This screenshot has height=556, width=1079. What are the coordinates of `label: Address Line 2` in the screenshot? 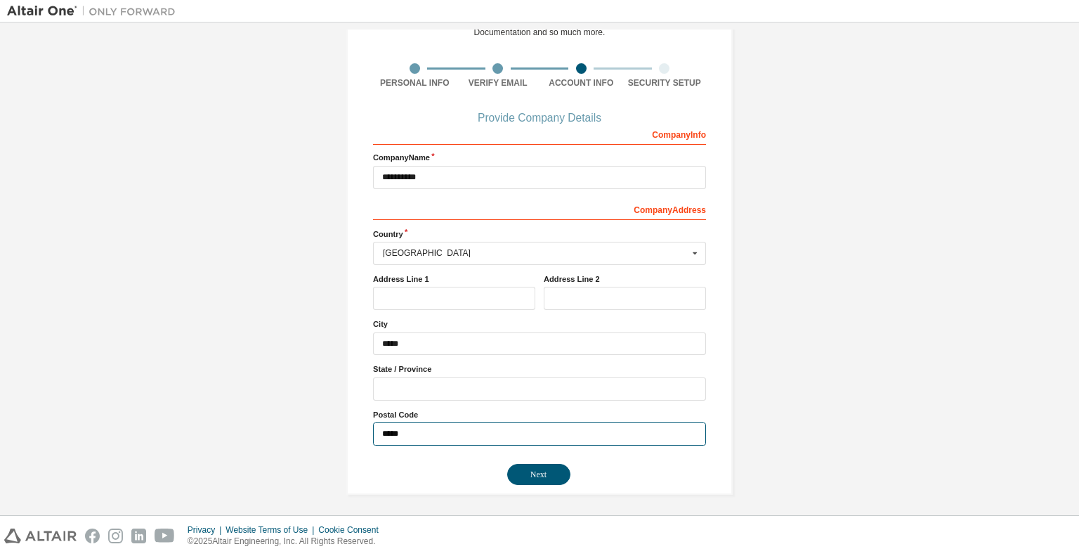 It's located at (624, 279).